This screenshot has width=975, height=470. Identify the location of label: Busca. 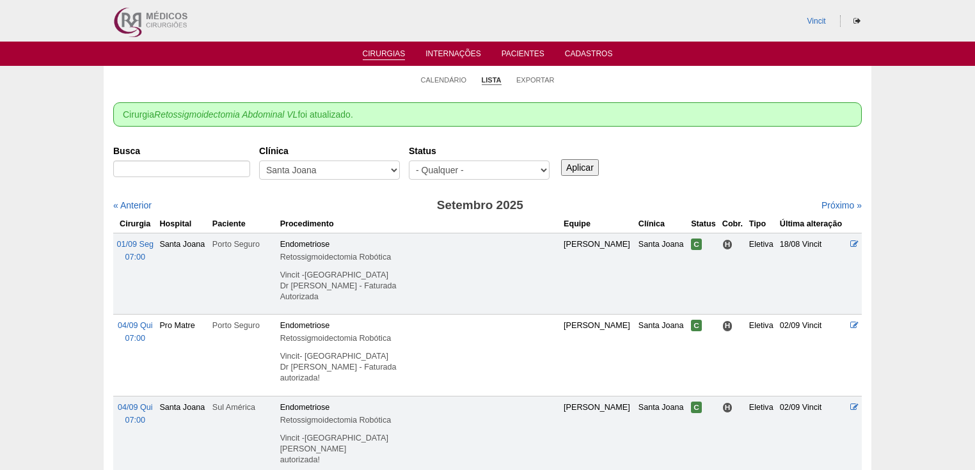
(182, 151).